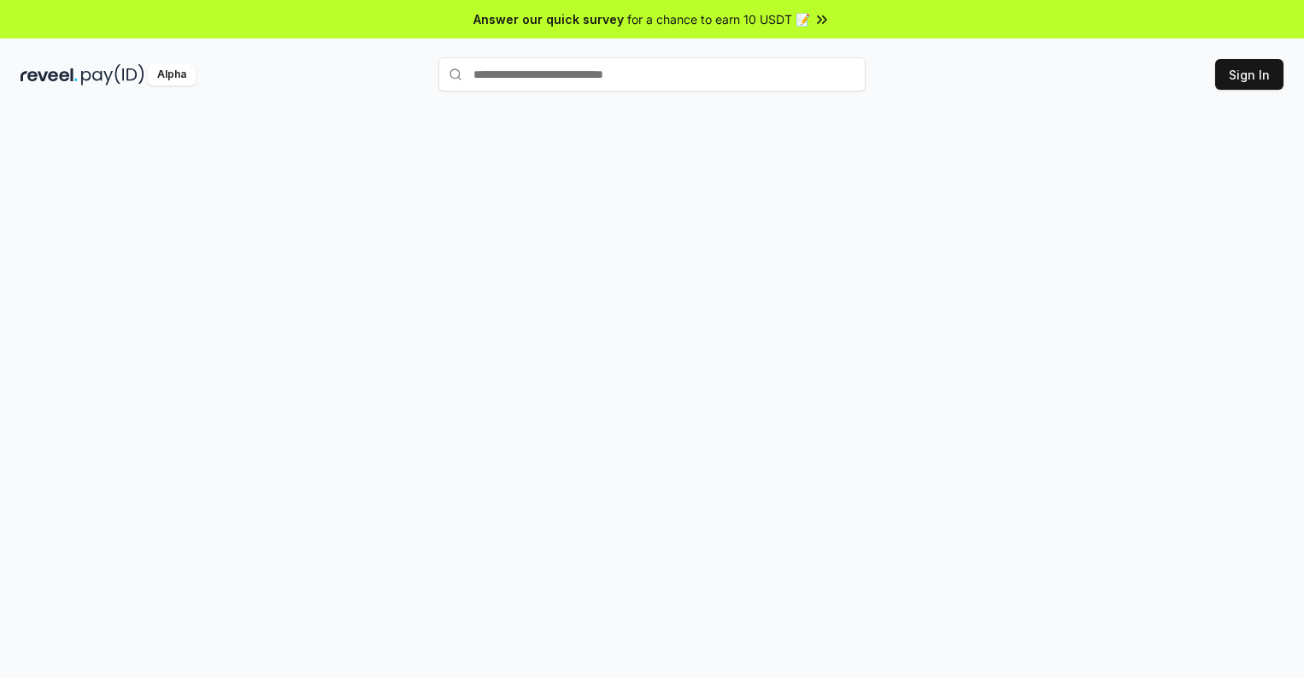  I want to click on img: pay_id, so click(113, 74).